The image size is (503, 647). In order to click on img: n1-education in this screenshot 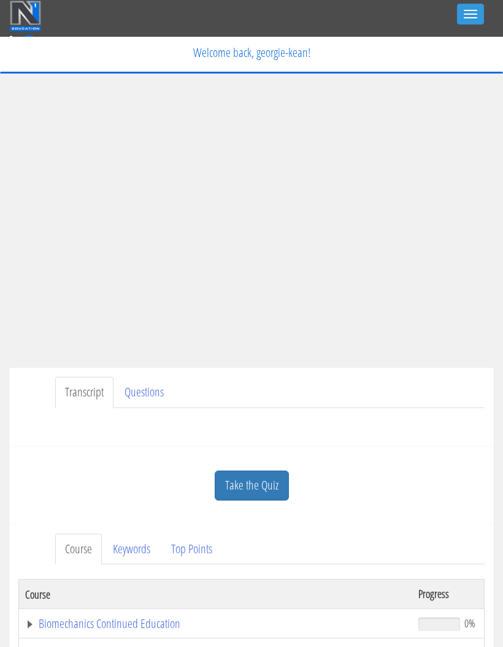, I will do `click(25, 16)`.